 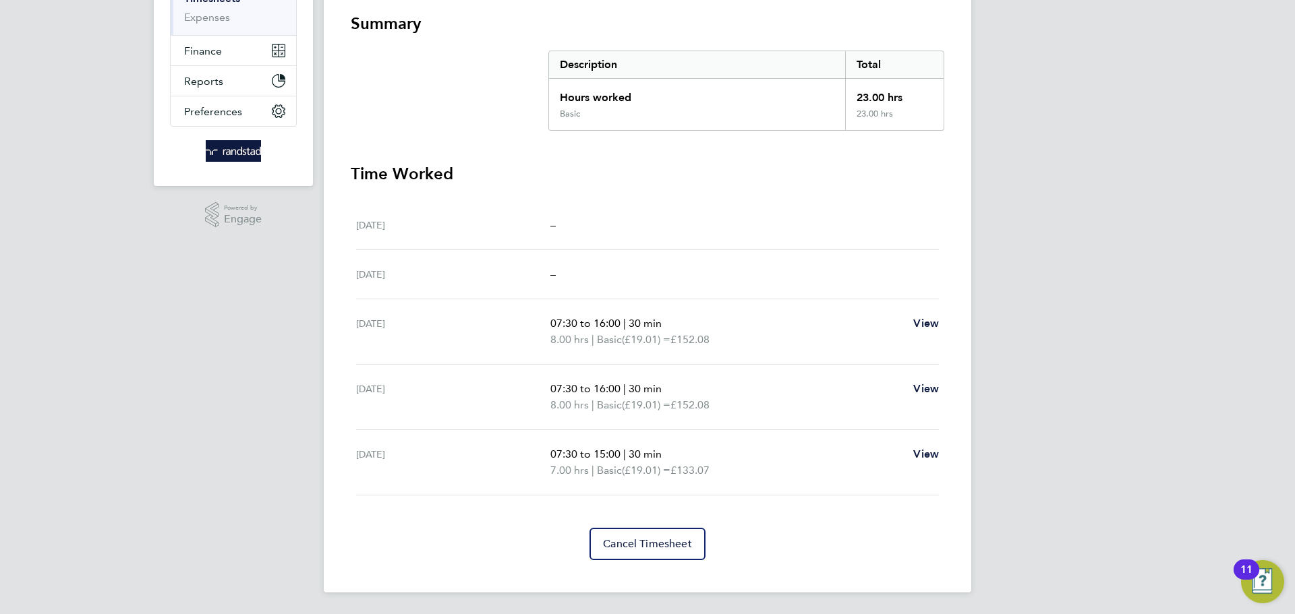 What do you see at coordinates (233, 81) in the screenshot?
I see `button: Reports` at bounding box center [233, 81].